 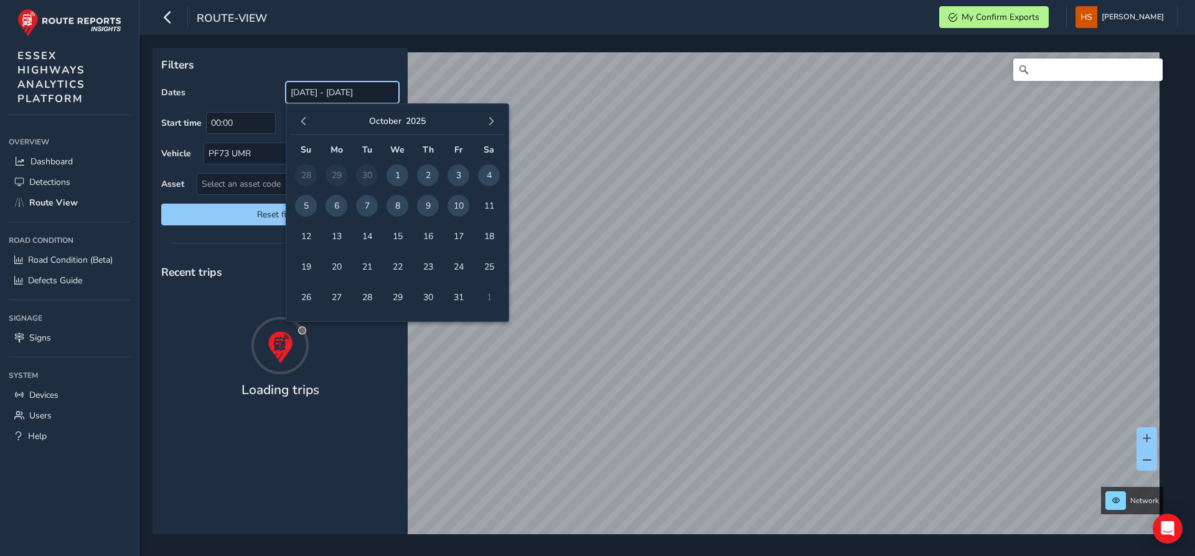 I want to click on span: 4, so click(x=489, y=175).